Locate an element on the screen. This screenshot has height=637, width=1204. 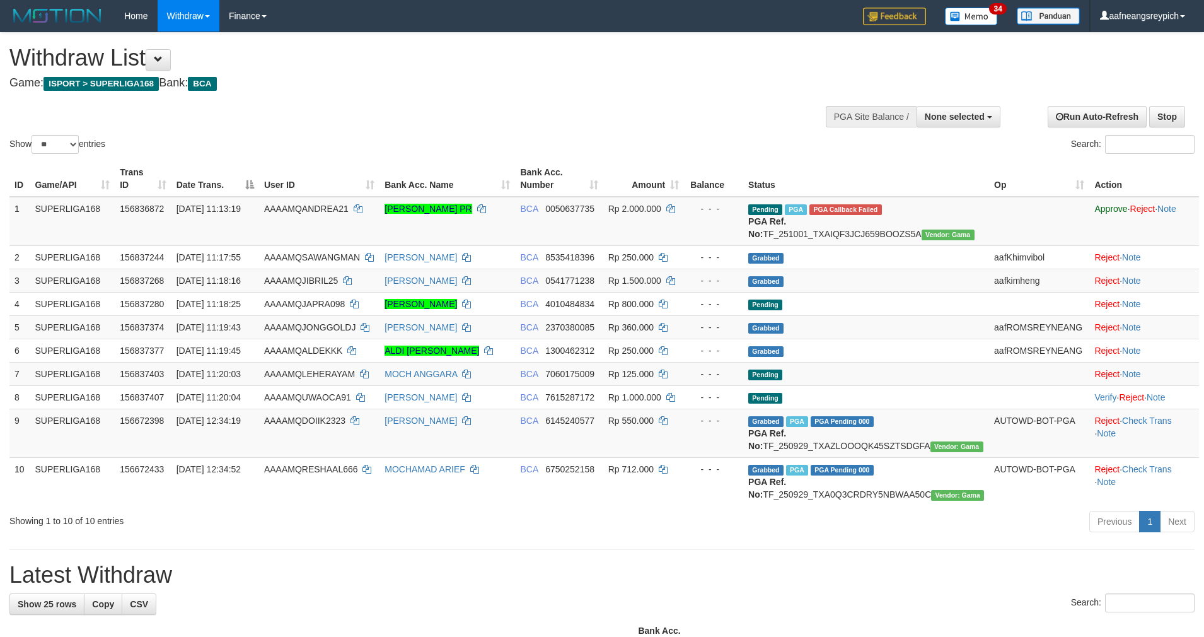
span: CSV is located at coordinates (139, 604).